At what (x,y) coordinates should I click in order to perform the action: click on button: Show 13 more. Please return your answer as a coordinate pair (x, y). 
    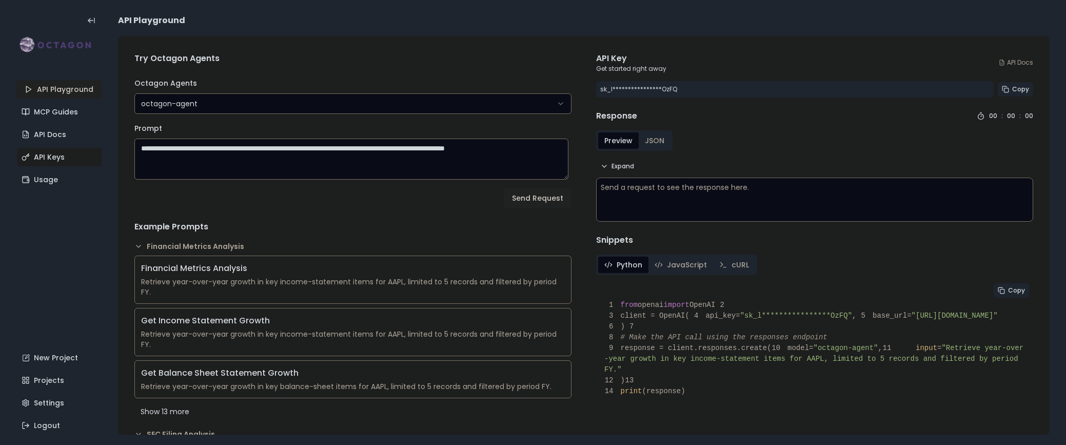
    Looking at the image, I should click on (353, 411).